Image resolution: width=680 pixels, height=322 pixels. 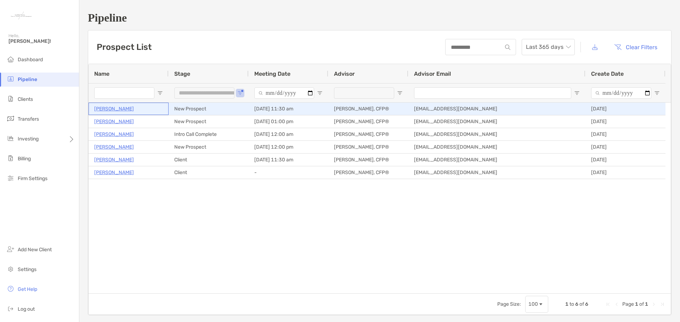 What do you see at coordinates (537, 305) in the screenshot?
I see `div: Page Size` at bounding box center [537, 305].